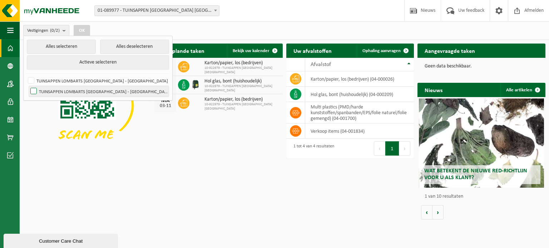 The width and height of the screenshot is (549, 248). Describe the element at coordinates (385, 51) in the screenshot. I see `a: Ophaling aanvragen` at that location.